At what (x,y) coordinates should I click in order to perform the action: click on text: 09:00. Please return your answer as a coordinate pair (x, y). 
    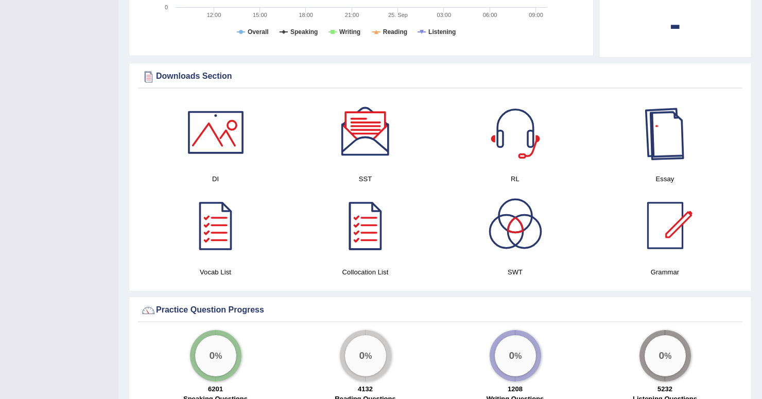
    Looking at the image, I should click on (536, 15).